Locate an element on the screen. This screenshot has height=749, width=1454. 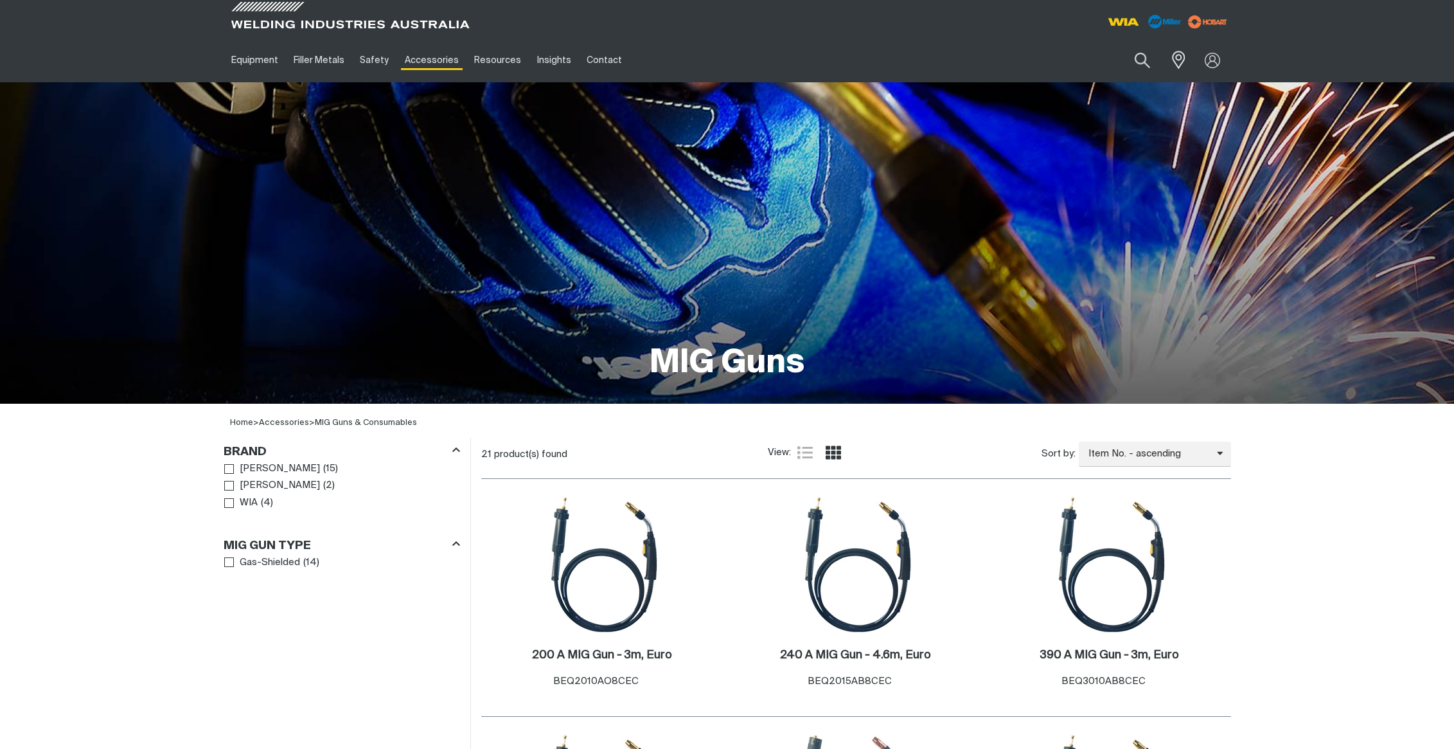
section: Product list controls is located at coordinates (856, 454).